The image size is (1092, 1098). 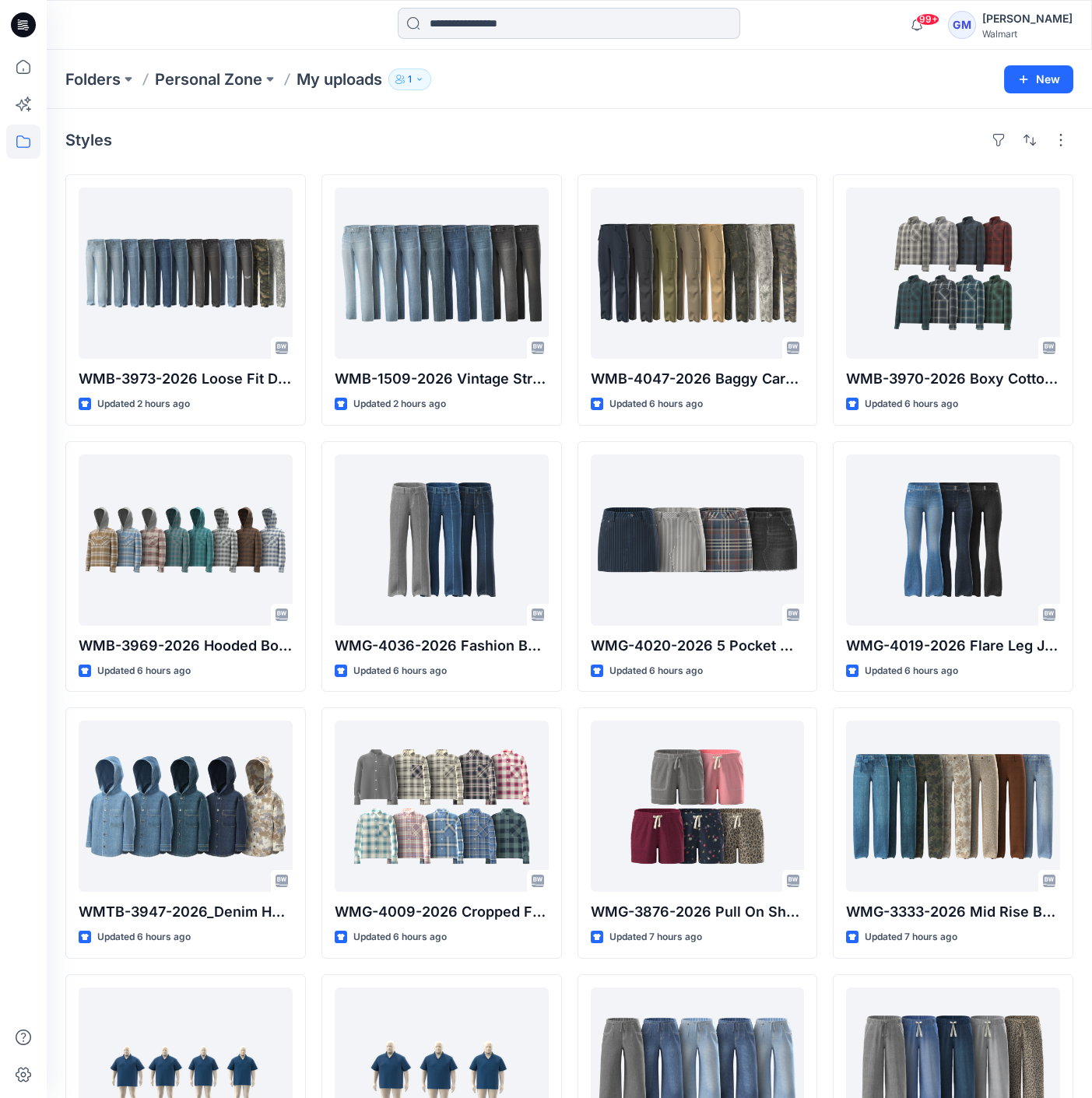 What do you see at coordinates (698, 646) in the screenshot?
I see `p: WMG-4020-2026 5 Pocket Mini Skirt` at bounding box center [698, 646].